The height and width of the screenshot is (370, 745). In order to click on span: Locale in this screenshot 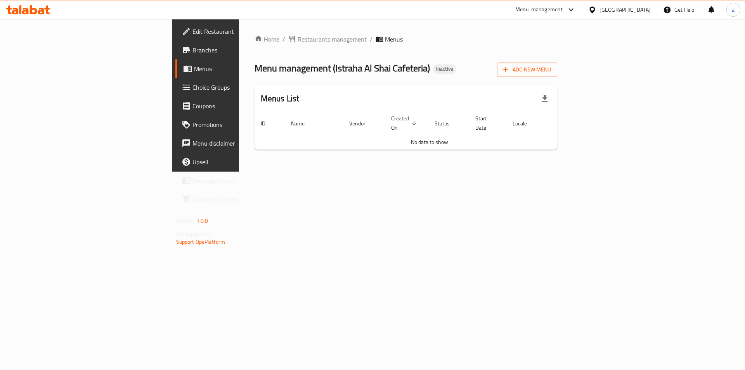, I will do `click(525, 123)`.